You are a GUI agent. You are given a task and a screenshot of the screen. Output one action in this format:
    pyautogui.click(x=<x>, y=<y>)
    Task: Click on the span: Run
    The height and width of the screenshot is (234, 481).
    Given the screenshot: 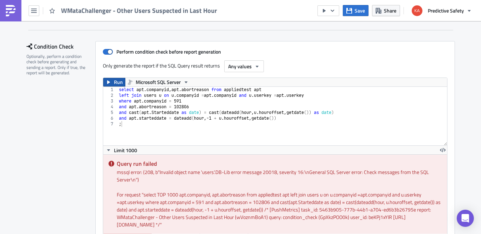 What is the action you would take?
    pyautogui.click(x=118, y=82)
    